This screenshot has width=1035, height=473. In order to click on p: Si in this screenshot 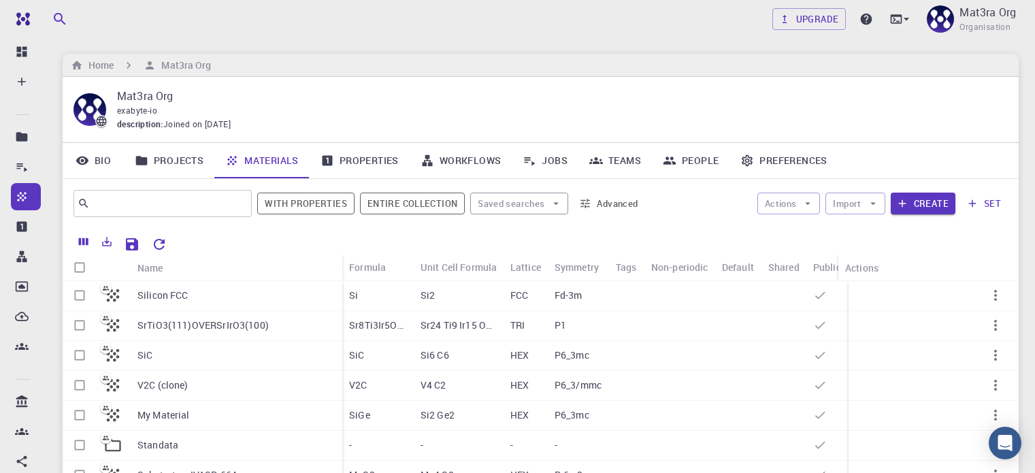, I will do `click(353, 295)`.